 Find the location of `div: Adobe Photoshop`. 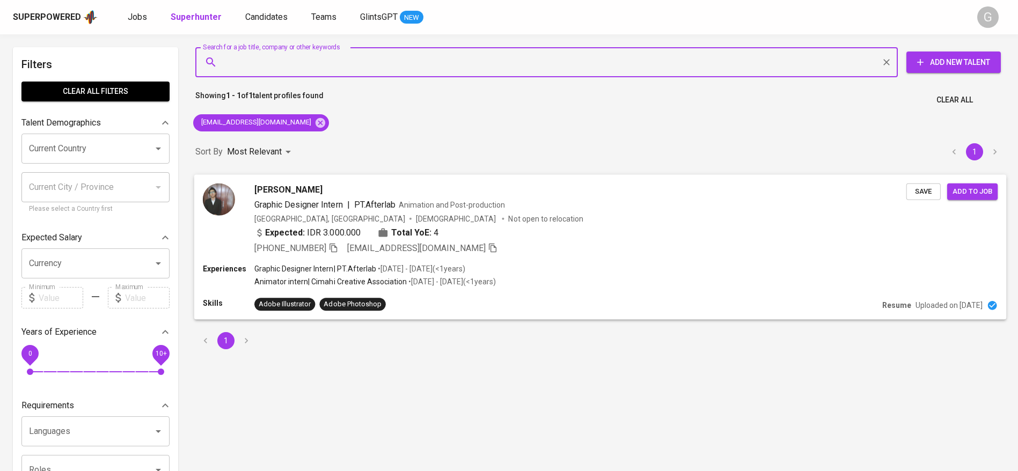

div: Adobe Photoshop is located at coordinates (352, 304).